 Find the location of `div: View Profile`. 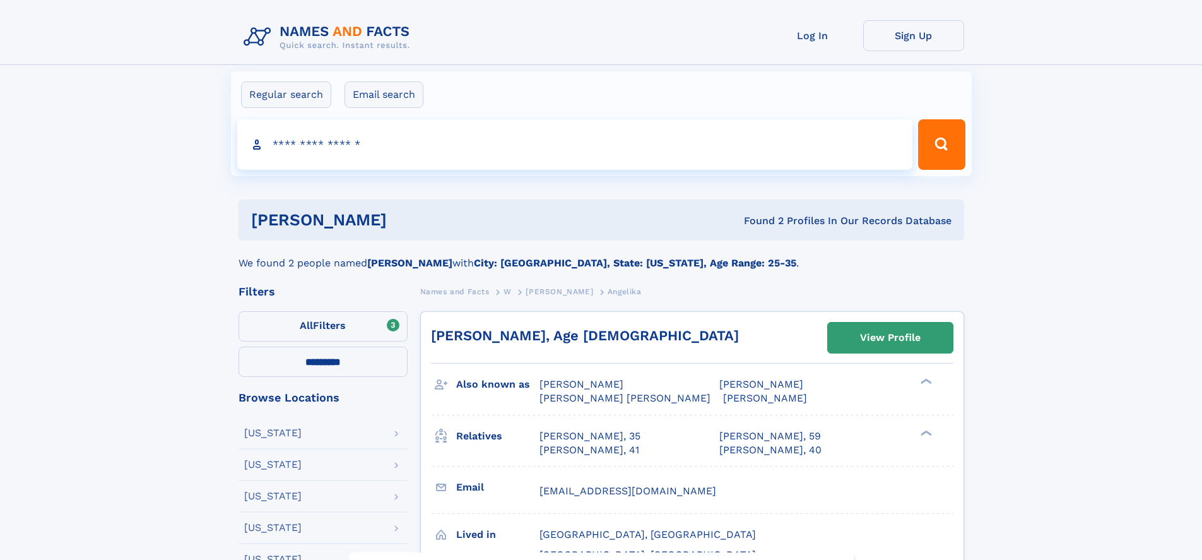

div: View Profile is located at coordinates (891, 338).